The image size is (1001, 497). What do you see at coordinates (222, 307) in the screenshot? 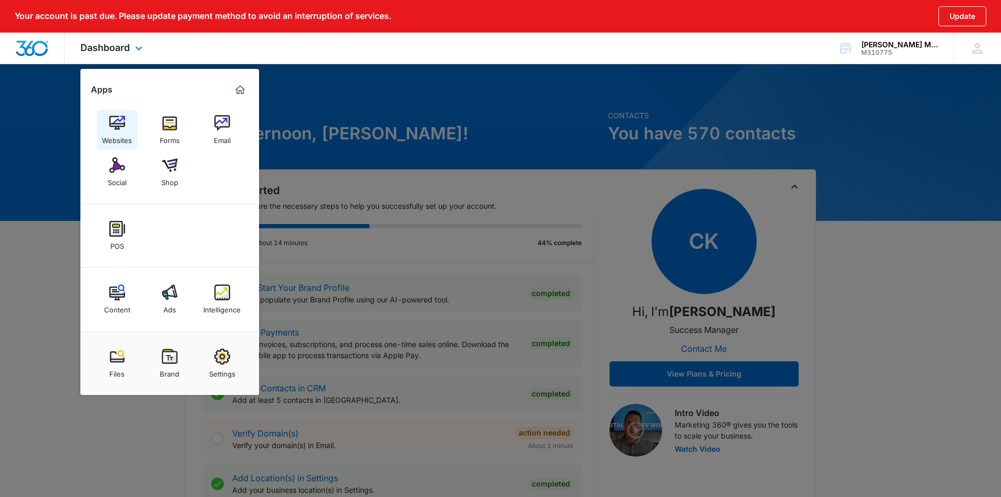
I see `div: Intelligence` at bounding box center [222, 307].